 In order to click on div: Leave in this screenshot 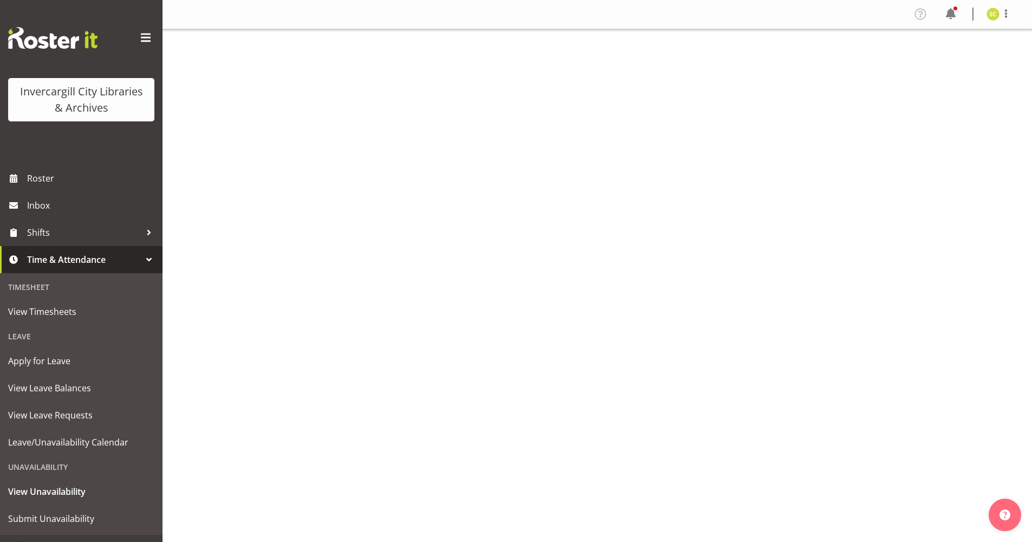, I will do `click(81, 336)`.